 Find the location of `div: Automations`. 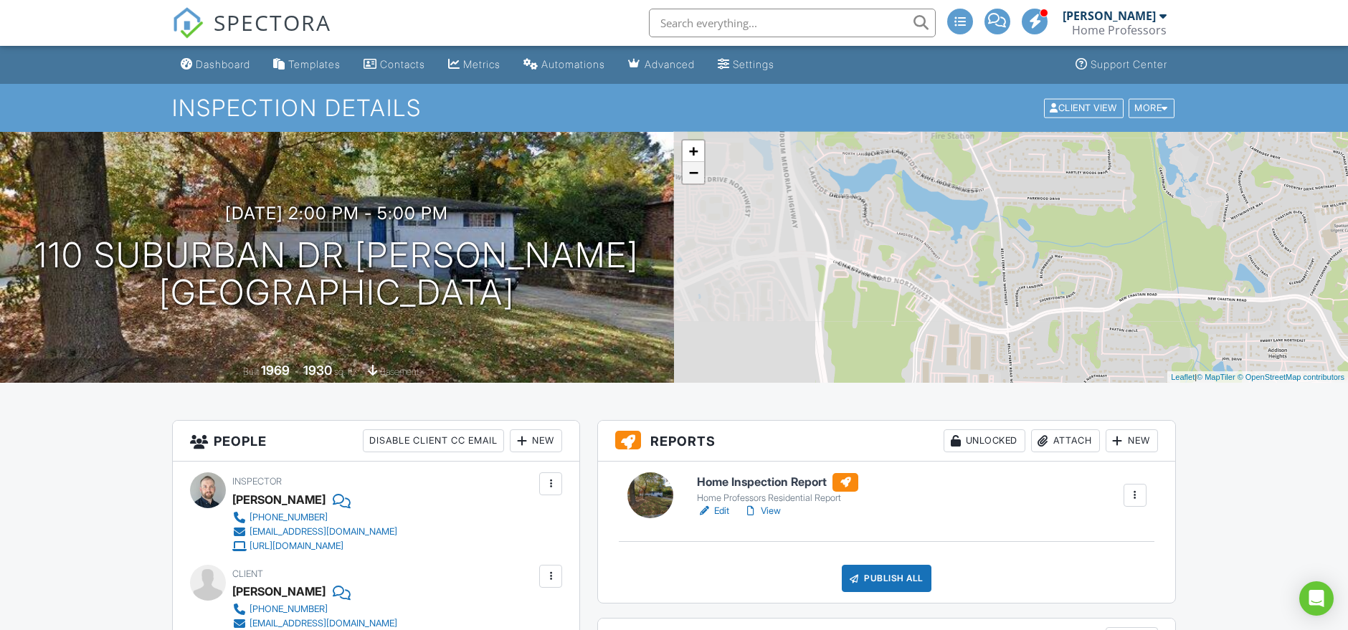

div: Automations is located at coordinates (573, 64).